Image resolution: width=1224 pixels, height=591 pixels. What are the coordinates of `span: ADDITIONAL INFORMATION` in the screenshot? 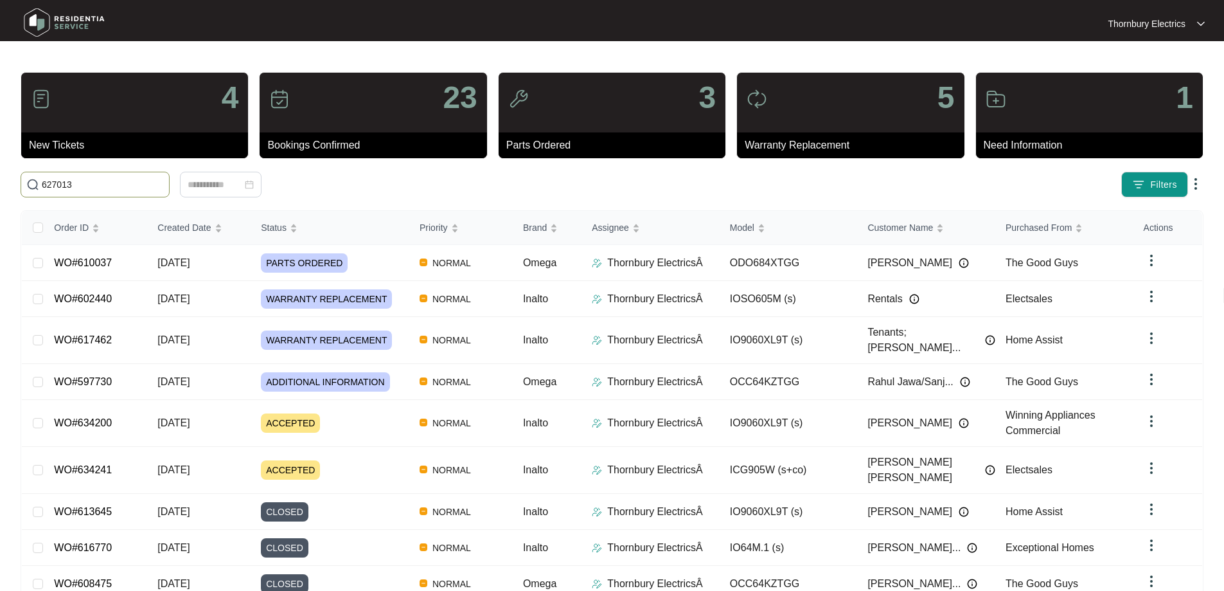 It's located at (325, 382).